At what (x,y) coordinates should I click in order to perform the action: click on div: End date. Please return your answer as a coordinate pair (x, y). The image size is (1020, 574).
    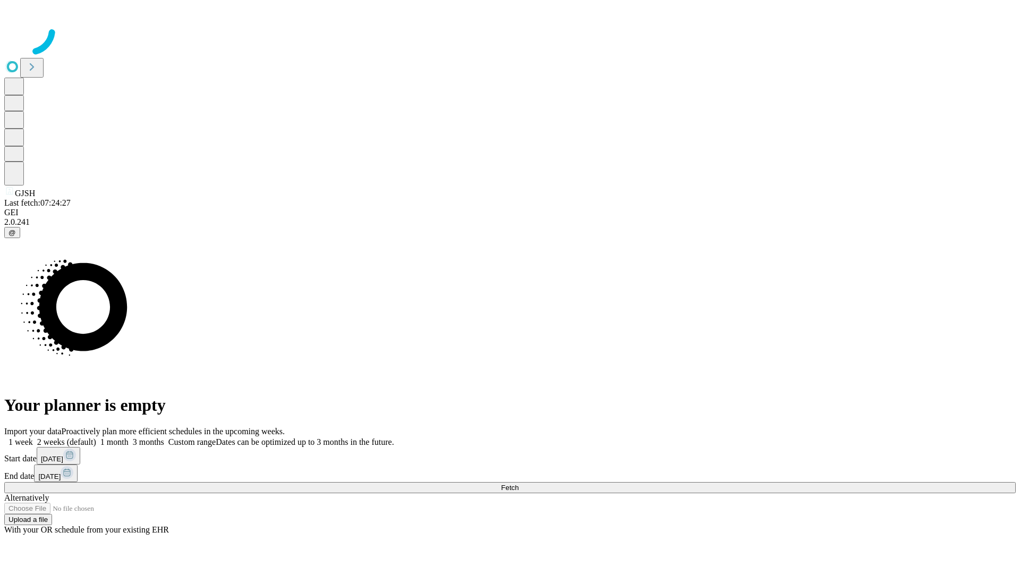
    Looking at the image, I should click on (510, 473).